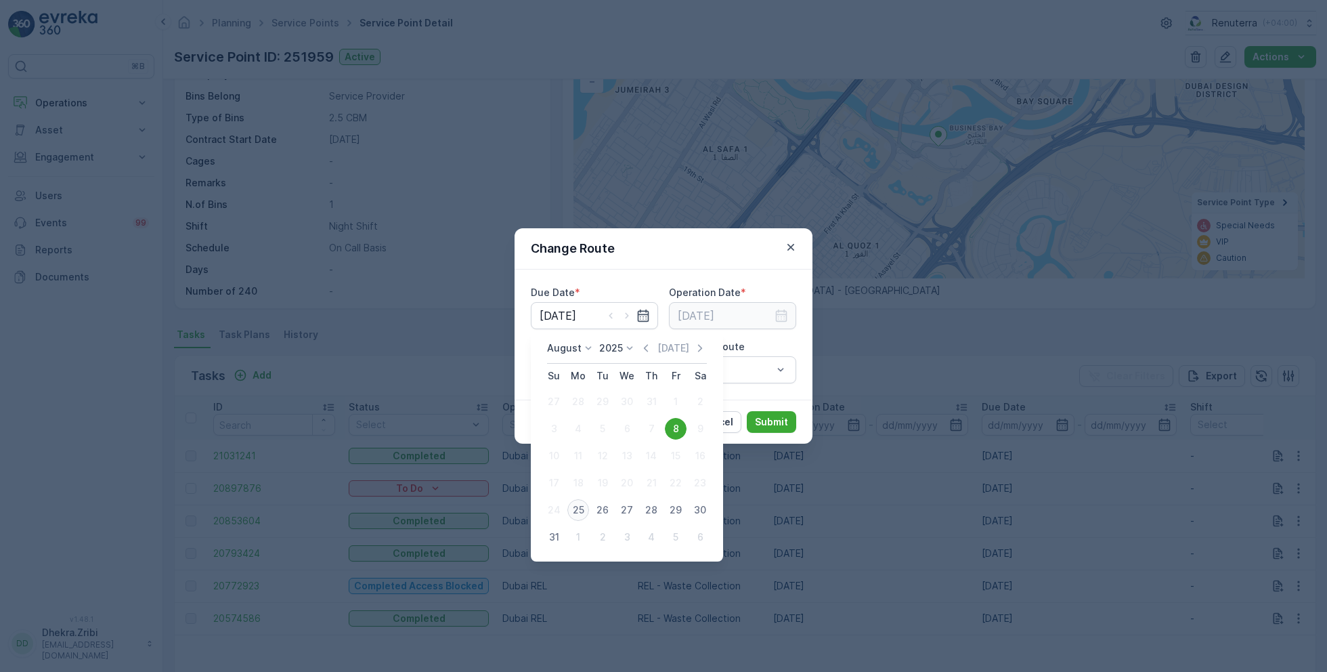  I want to click on th: Friday, so click(676, 376).